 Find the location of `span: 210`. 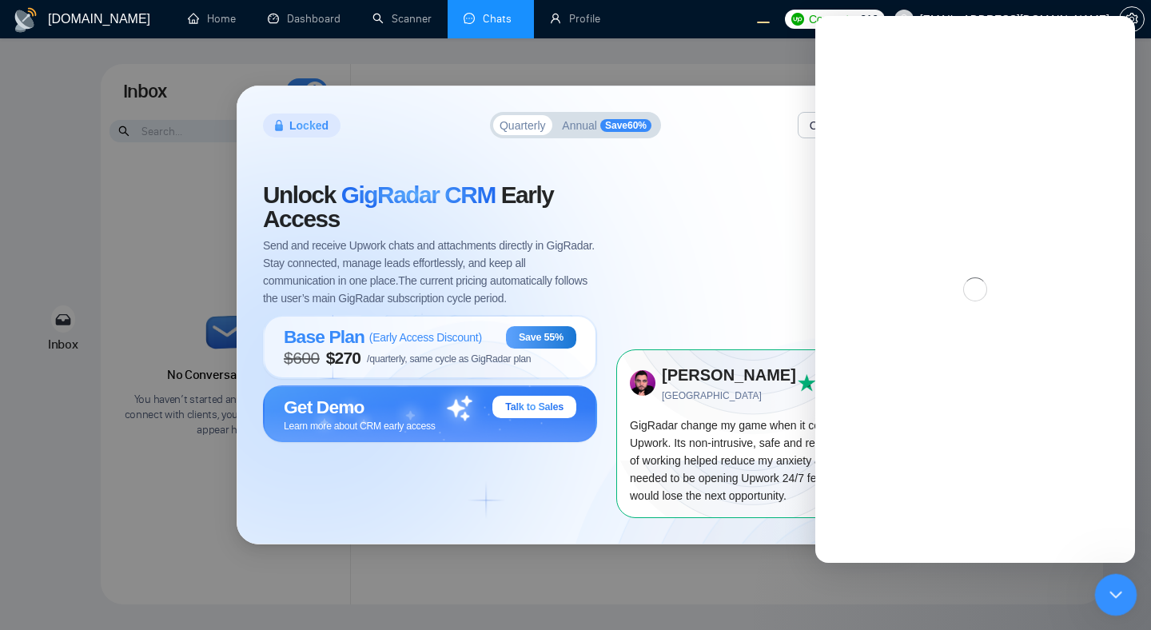

span: 210 is located at coordinates (869, 19).